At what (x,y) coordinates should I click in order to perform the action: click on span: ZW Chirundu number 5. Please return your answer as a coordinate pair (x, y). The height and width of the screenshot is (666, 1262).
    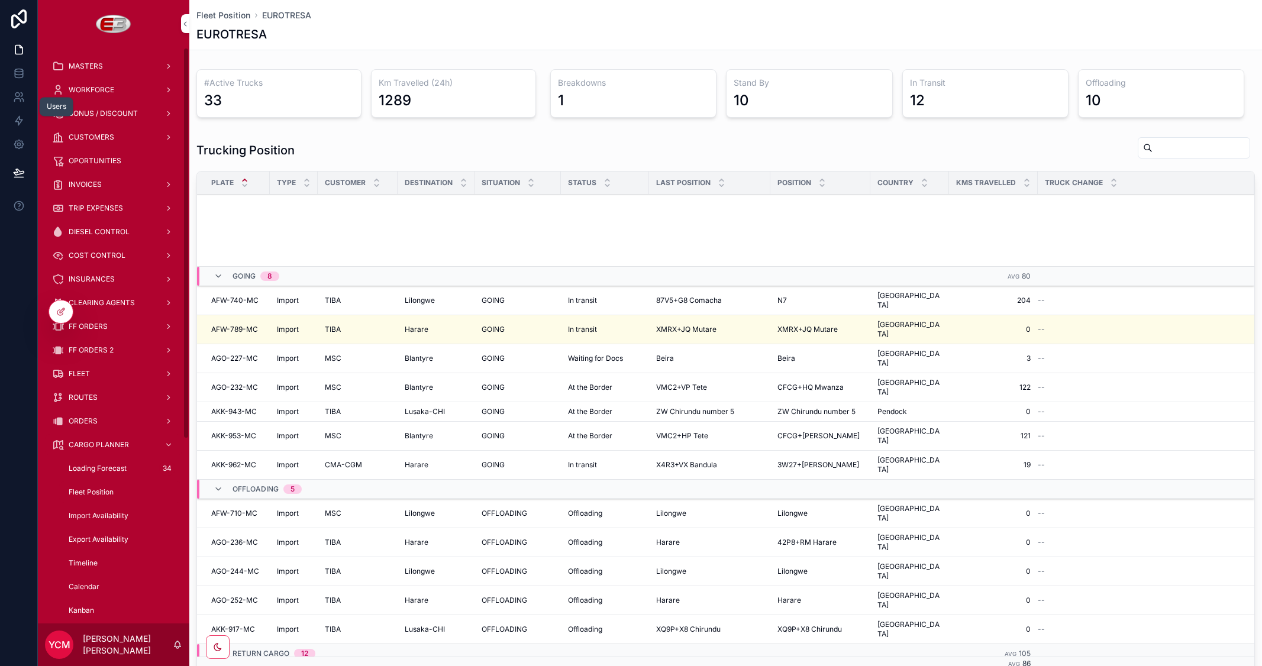
    Looking at the image, I should click on (695, 412).